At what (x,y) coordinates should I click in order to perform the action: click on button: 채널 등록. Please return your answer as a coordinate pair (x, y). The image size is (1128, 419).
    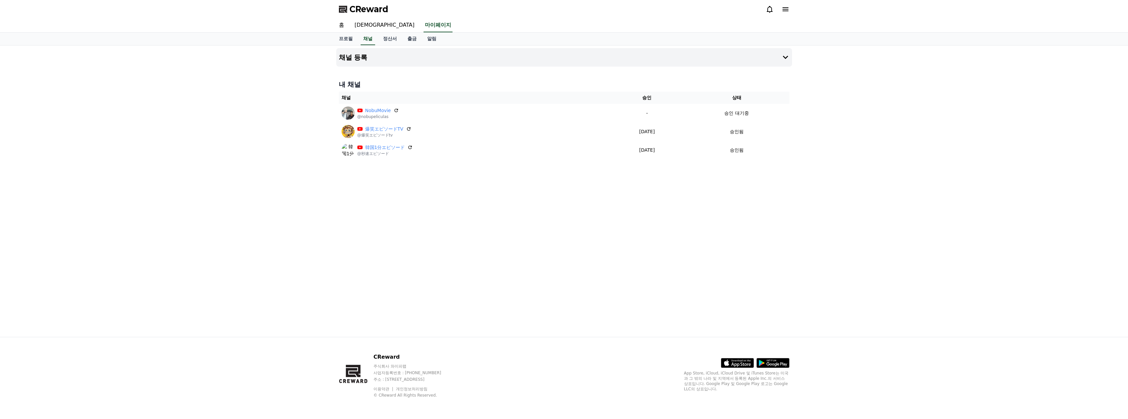
    Looking at the image, I should click on (564, 57).